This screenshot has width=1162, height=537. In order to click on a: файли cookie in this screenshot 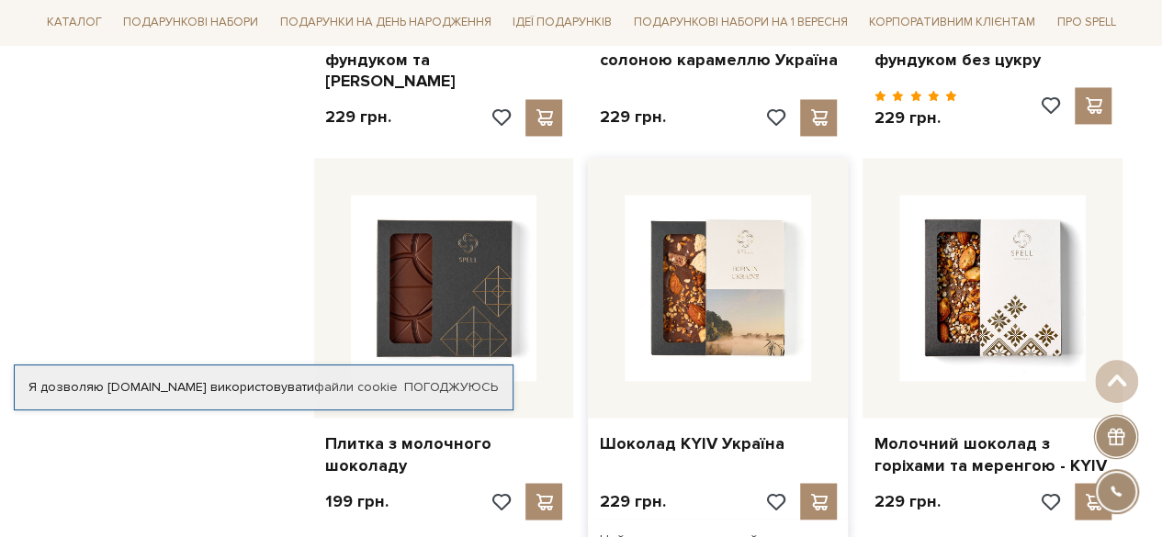, I will do `click(355, 387)`.